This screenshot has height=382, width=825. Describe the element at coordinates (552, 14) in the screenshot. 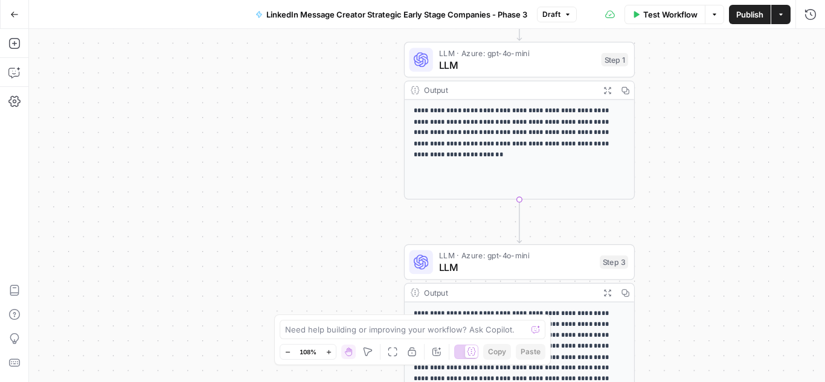

I see `span: Draft` at that location.